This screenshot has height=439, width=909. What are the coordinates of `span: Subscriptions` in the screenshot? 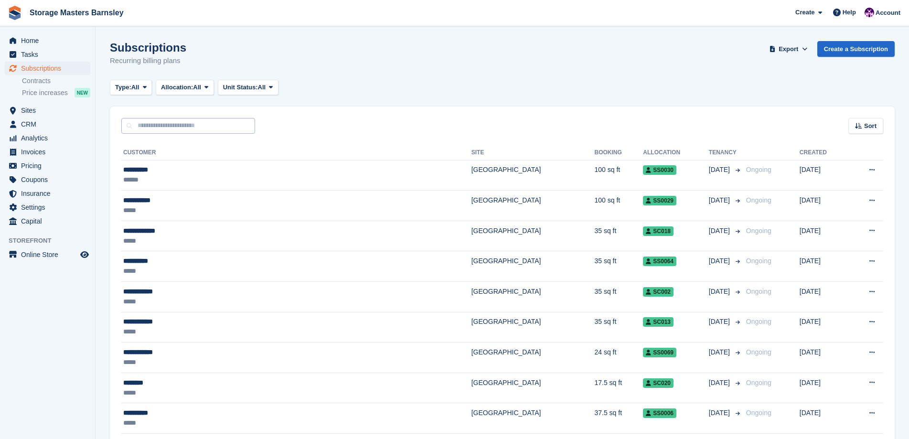 It's located at (50, 68).